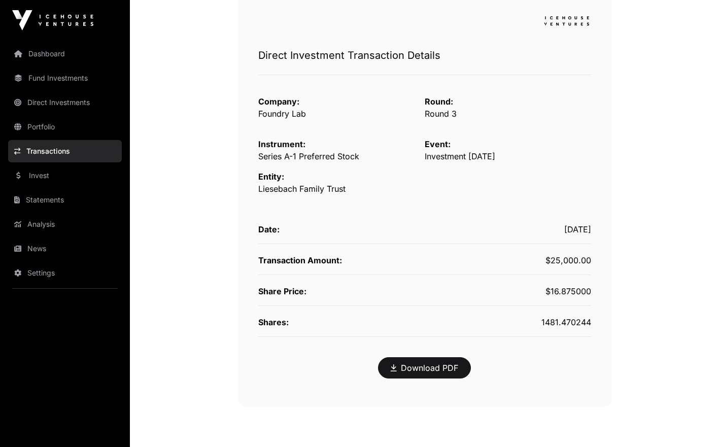 This screenshot has width=719, height=447. Describe the element at coordinates (567, 21) in the screenshot. I see `img: logo` at that location.